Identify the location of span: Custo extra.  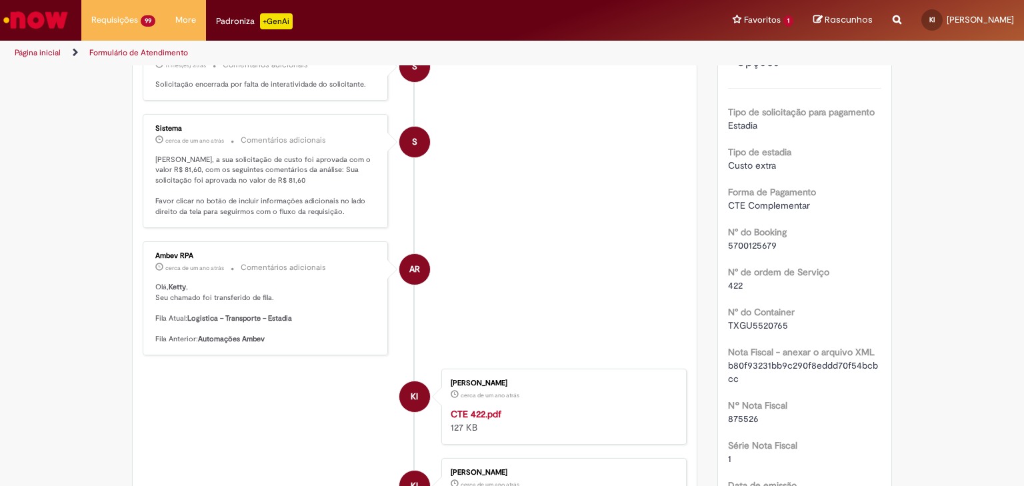
(752, 165).